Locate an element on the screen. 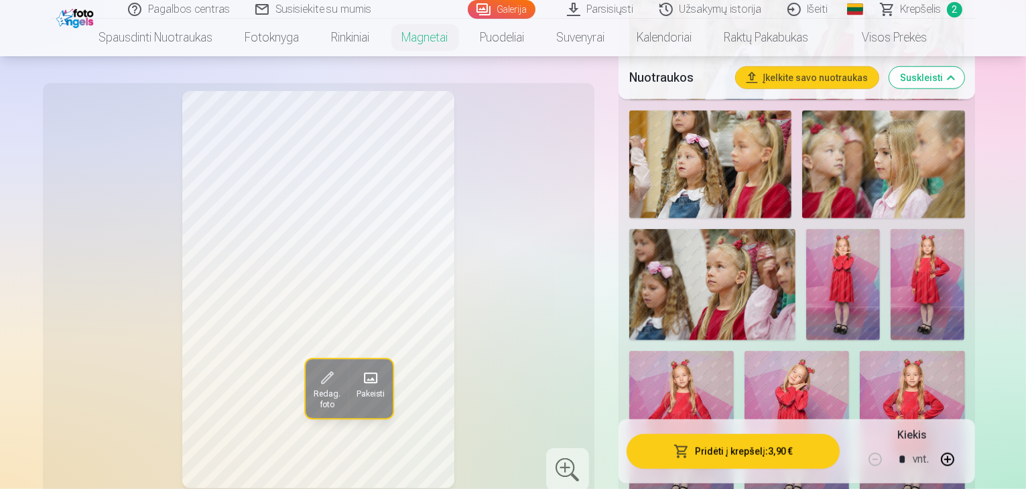 The height and width of the screenshot is (489, 1026). a: Magnetai is located at coordinates (425, 38).